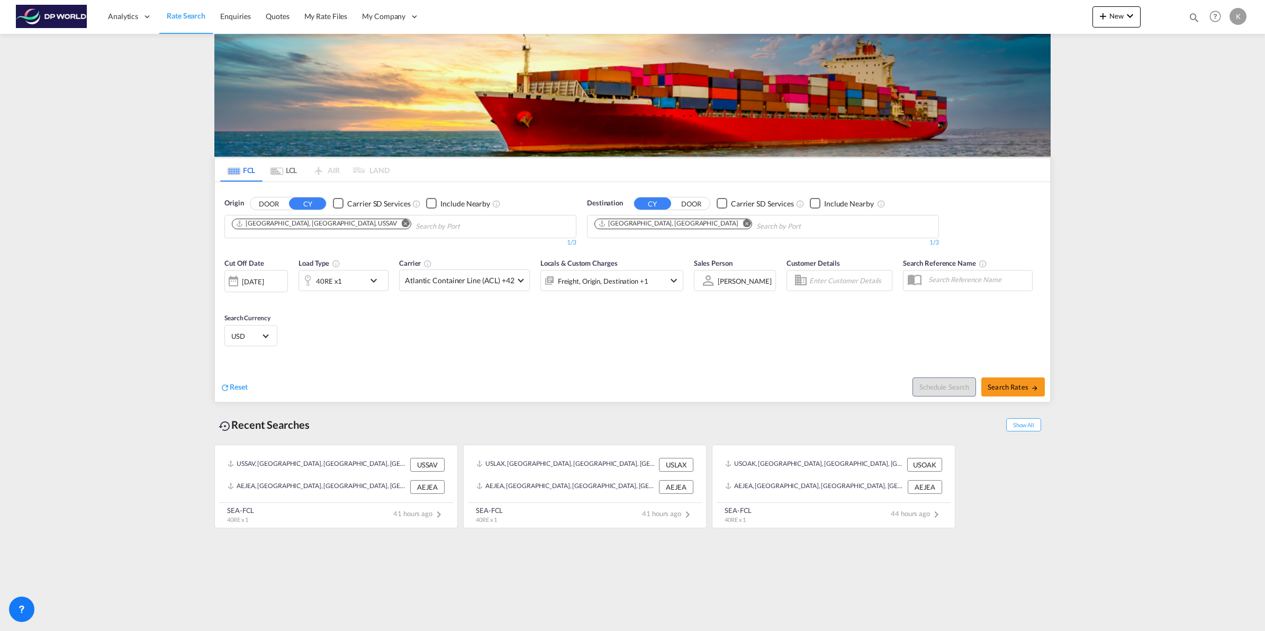 This screenshot has width=1265, height=631. Describe the element at coordinates (605, 203) in the screenshot. I see `span: Destination` at that location.